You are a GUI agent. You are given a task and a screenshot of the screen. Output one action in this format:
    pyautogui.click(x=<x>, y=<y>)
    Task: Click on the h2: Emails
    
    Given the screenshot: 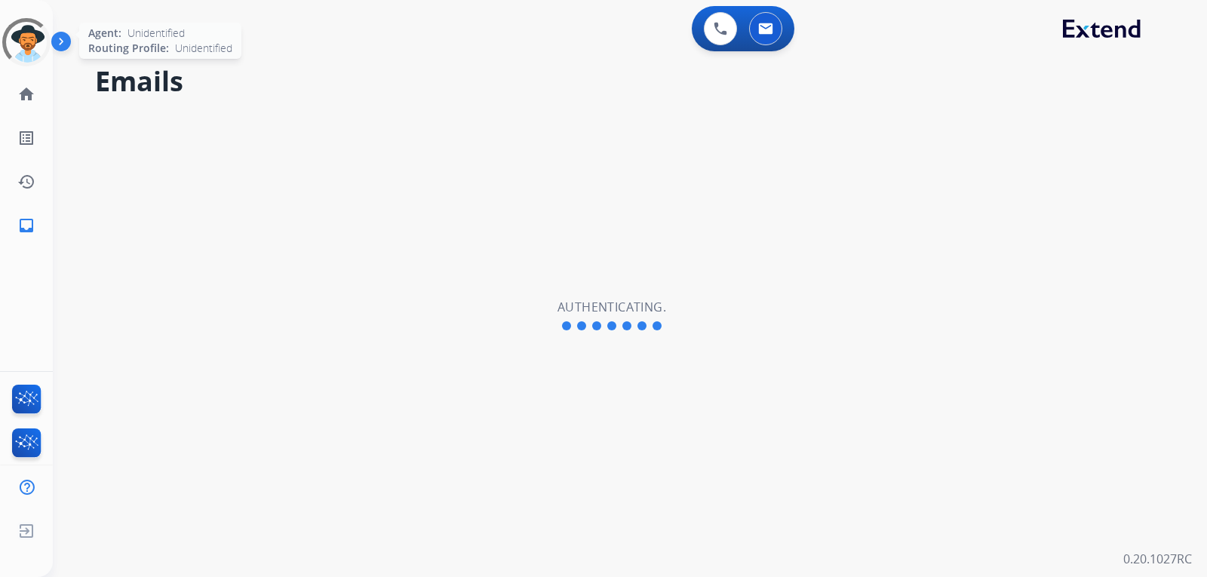 What is the action you would take?
    pyautogui.click(x=633, y=81)
    